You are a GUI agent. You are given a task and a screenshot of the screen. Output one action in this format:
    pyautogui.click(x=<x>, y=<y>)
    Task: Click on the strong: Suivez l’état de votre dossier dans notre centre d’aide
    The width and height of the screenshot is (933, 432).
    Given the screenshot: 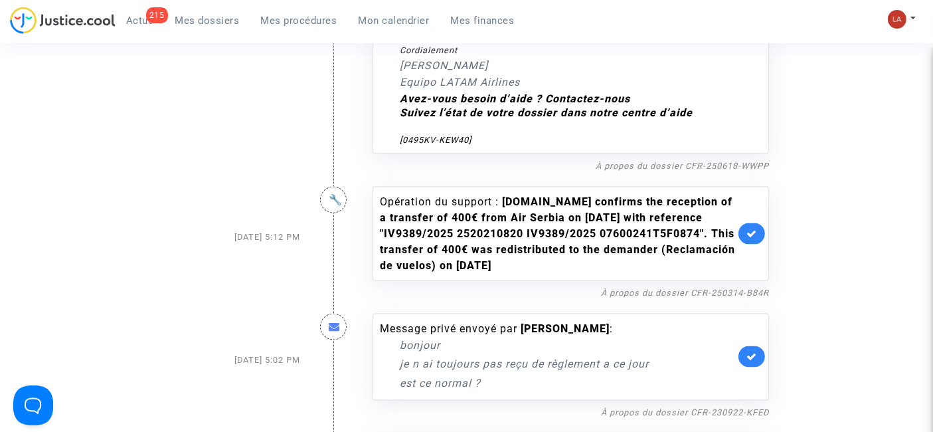 What is the action you would take?
    pyautogui.click(x=546, y=112)
    